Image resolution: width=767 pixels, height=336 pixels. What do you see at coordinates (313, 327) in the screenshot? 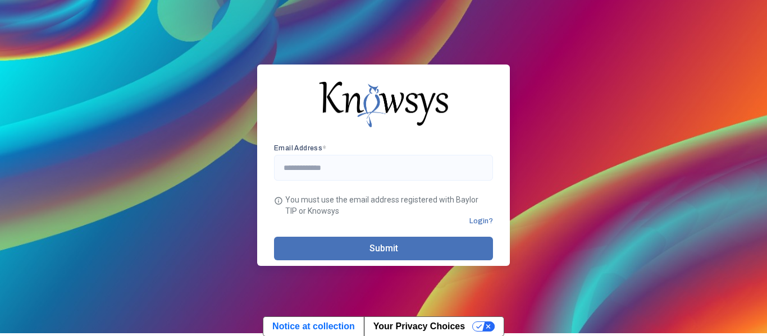
I see `a: Notice at collection` at bounding box center [313, 327].